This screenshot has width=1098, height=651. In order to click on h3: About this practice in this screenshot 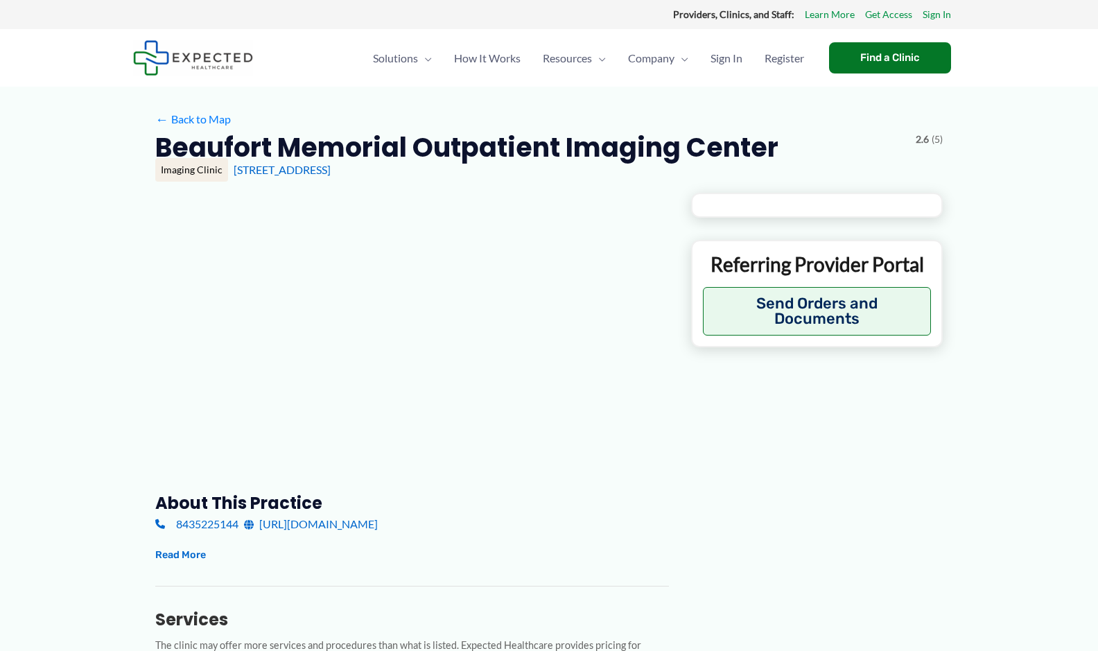, I will do `click(412, 502)`.